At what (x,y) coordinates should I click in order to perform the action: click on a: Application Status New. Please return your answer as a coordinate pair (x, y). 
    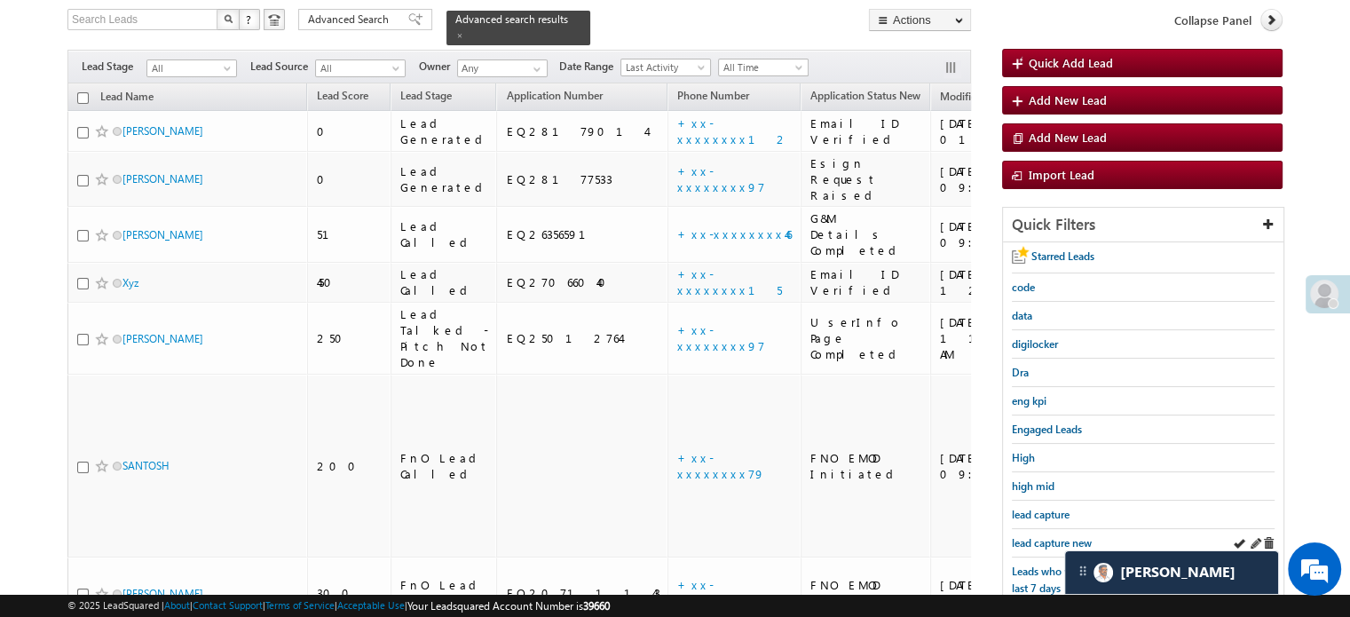
    Looking at the image, I should click on (865, 98).